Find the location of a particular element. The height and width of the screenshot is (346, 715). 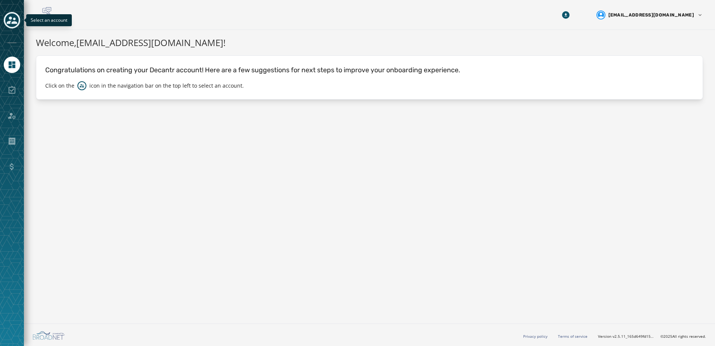

span: © 2025 All rights reserved. is located at coordinates (683, 336).